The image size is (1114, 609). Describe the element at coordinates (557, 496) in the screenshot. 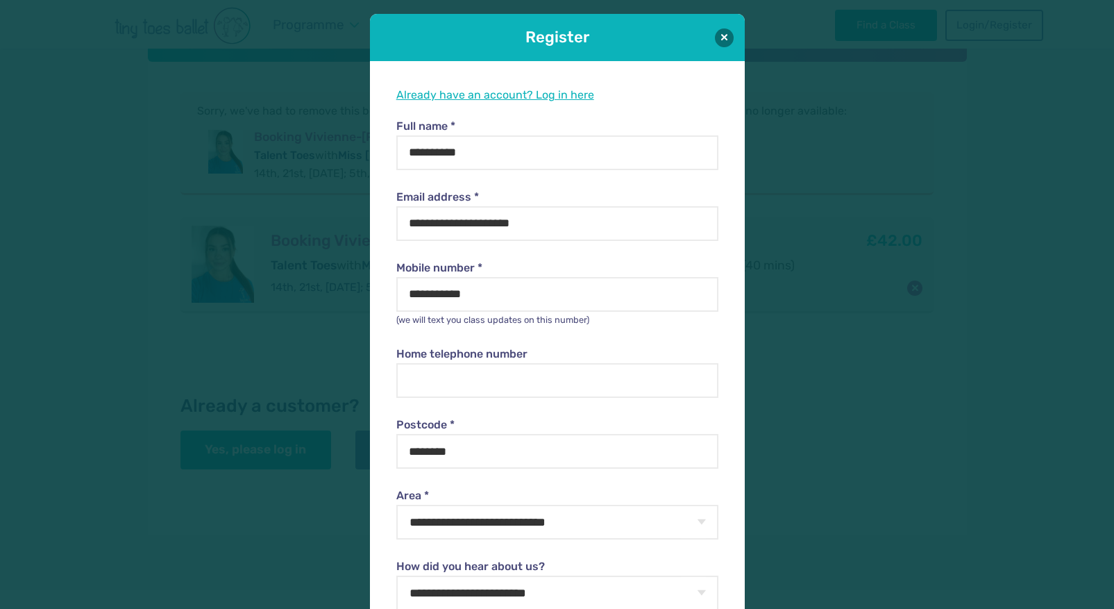

I see `label: Area *` at that location.